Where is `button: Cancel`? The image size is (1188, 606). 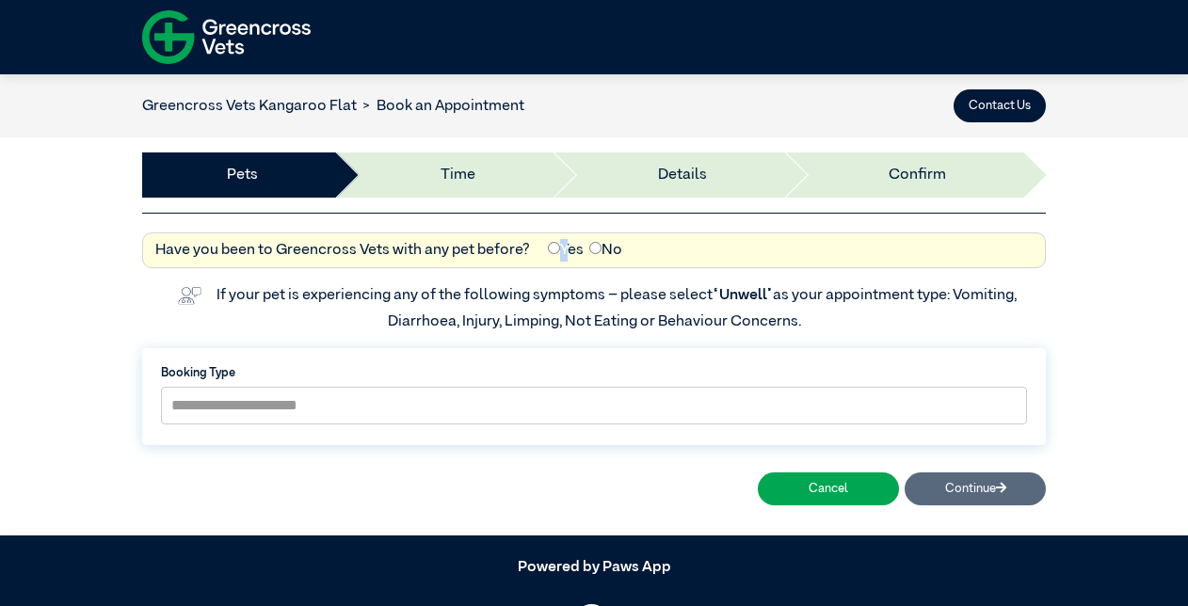
button: Cancel is located at coordinates (829, 489).